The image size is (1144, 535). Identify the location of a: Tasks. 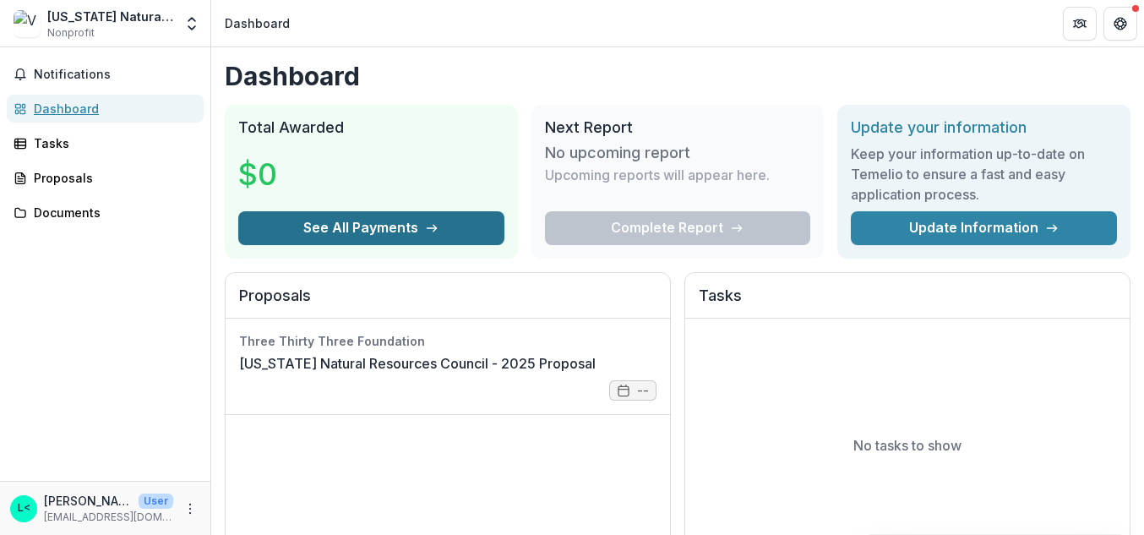
(105, 143).